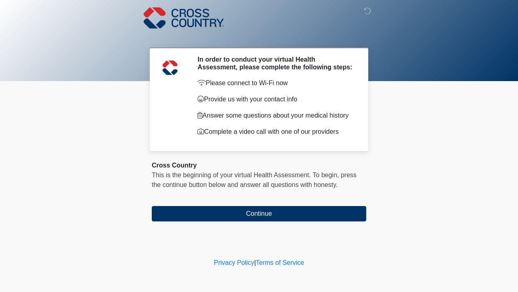  Describe the element at coordinates (184, 18) in the screenshot. I see `img: Cross Country Logo` at that location.